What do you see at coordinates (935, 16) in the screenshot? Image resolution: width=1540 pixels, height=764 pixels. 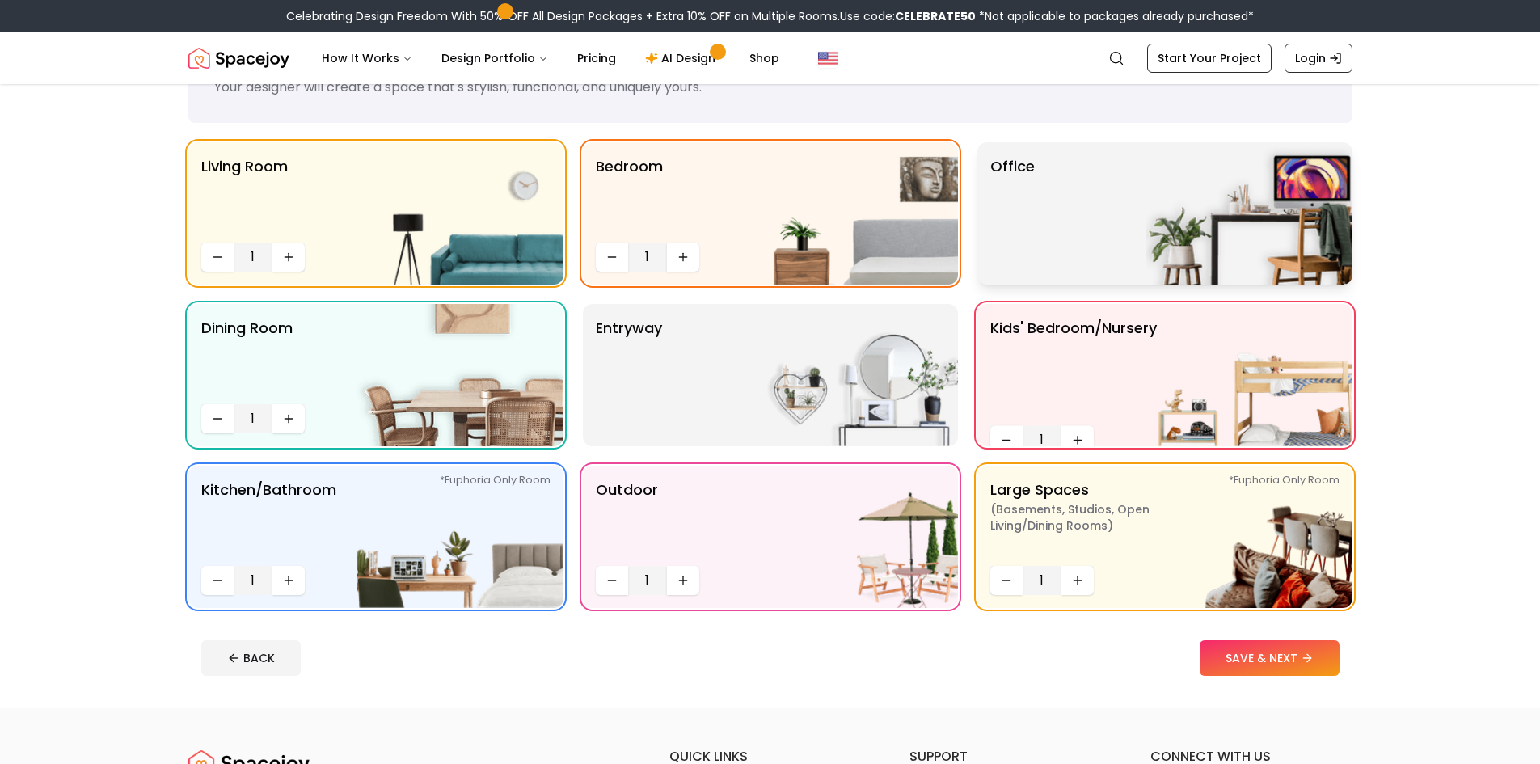 I see `b: CELEBRATE50` at bounding box center [935, 16].